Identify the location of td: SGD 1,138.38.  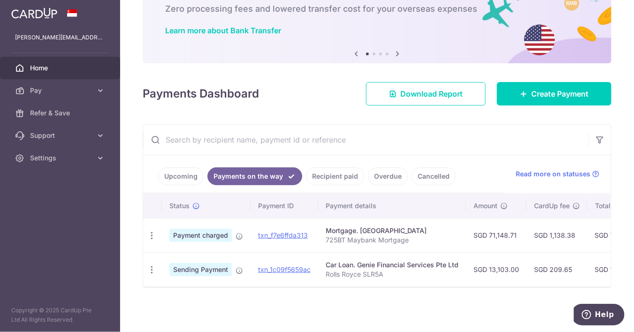
(557, 235).